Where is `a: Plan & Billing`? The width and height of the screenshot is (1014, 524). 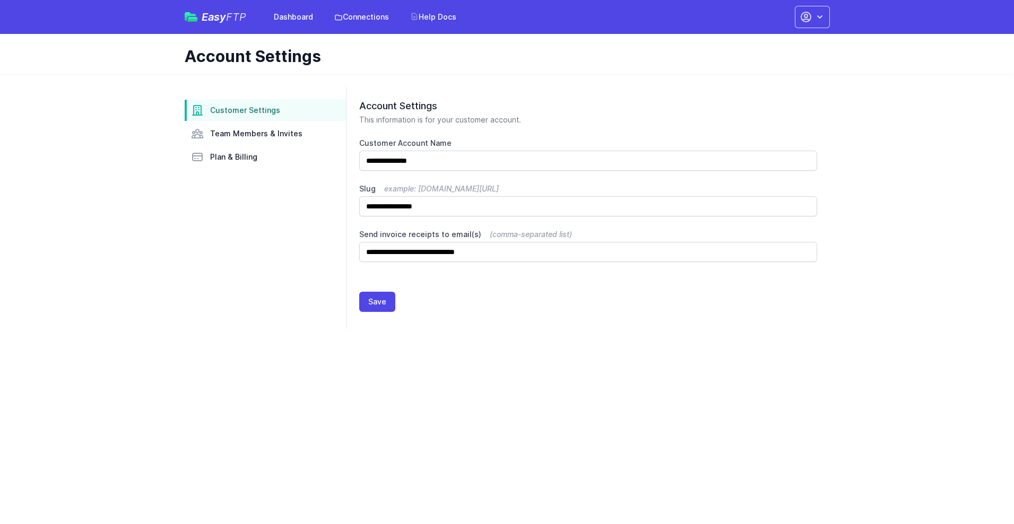
a: Plan & Billing is located at coordinates (265, 157).